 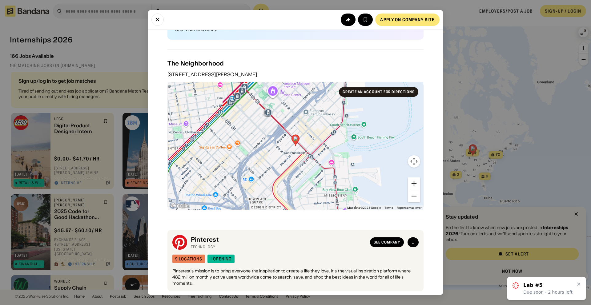 I want to click on a: Open this area in Google Maps (opens a new window), so click(x=180, y=206).